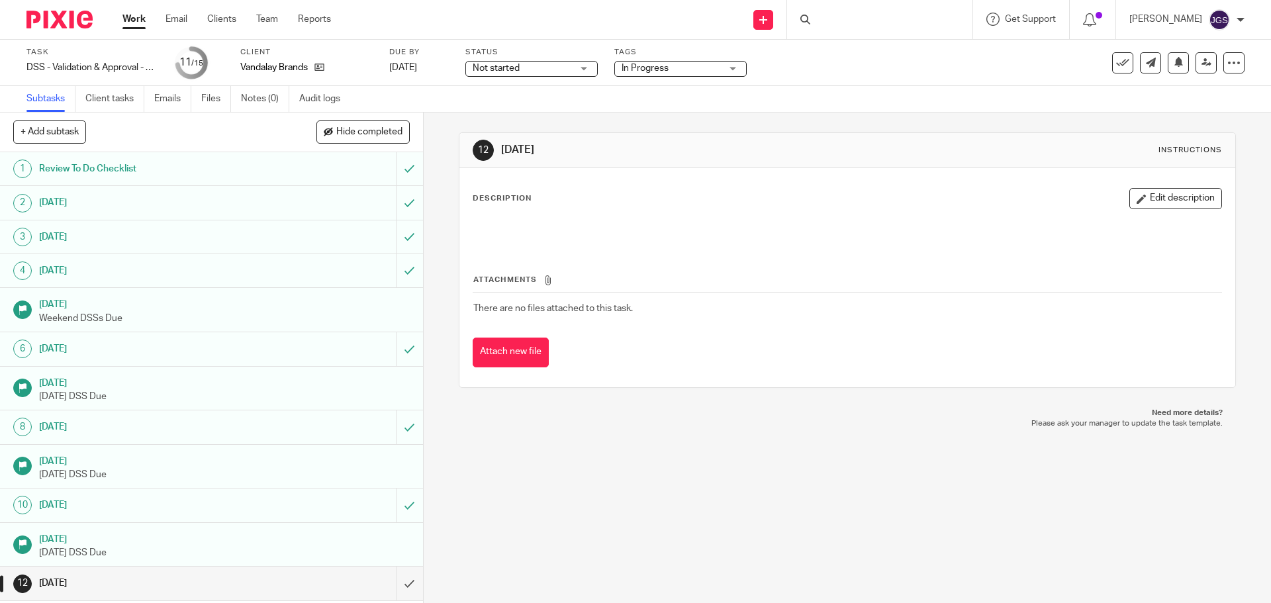  Describe the element at coordinates (847, 413) in the screenshot. I see `p: Need more details?` at that location.